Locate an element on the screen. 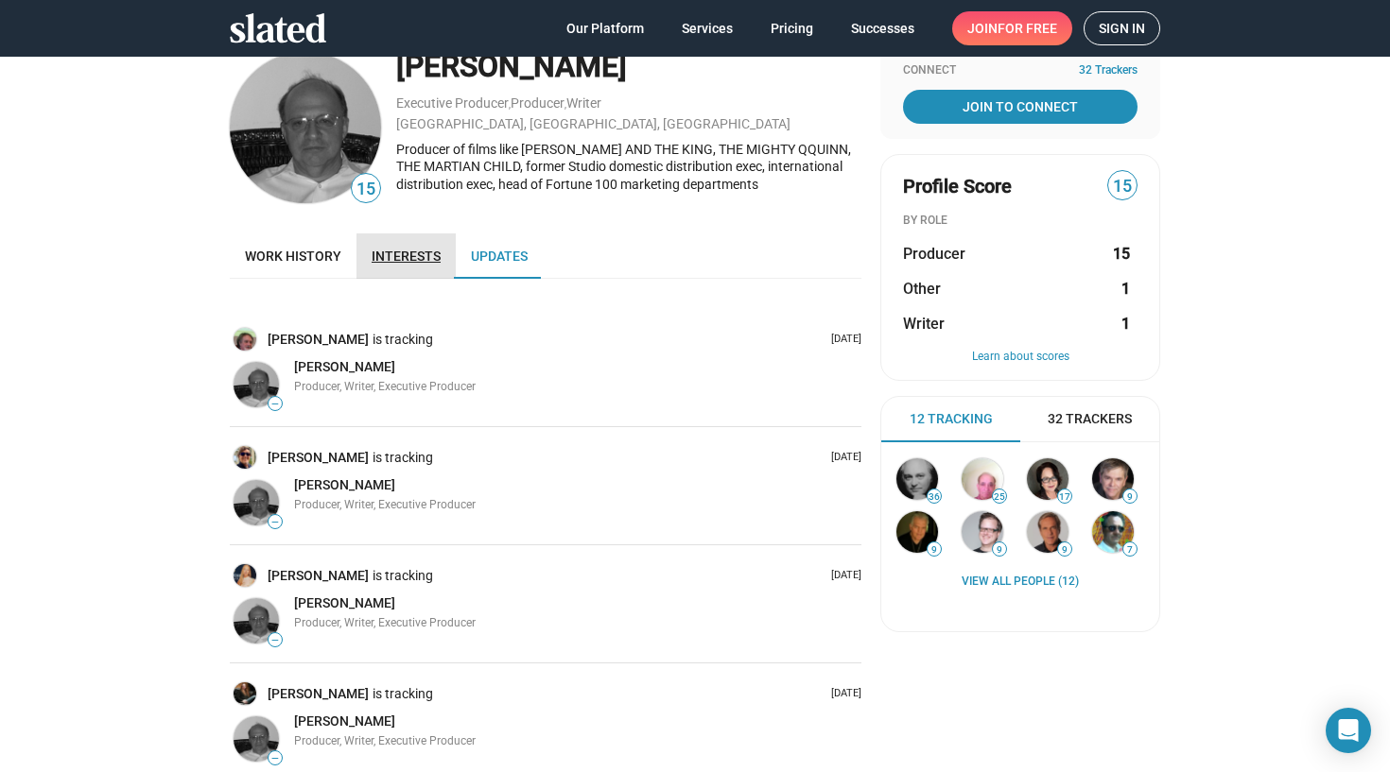  span: Services is located at coordinates (707, 28).